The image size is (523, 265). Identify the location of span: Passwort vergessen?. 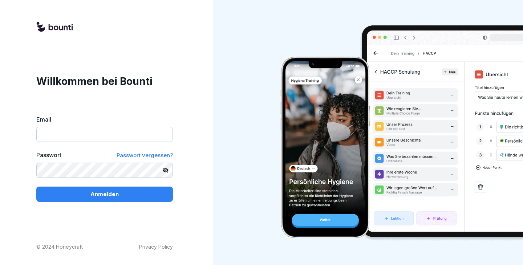
(145, 155).